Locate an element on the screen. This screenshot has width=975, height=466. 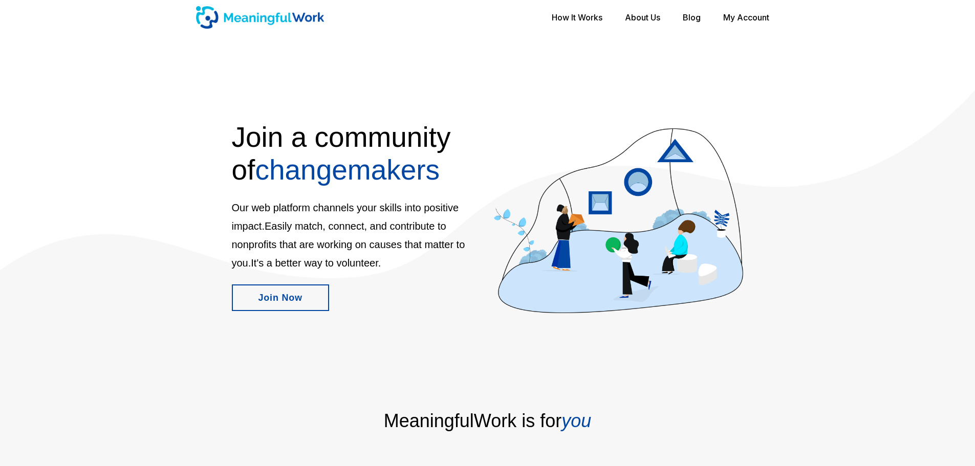
a: Join Now is located at coordinates (280, 298).